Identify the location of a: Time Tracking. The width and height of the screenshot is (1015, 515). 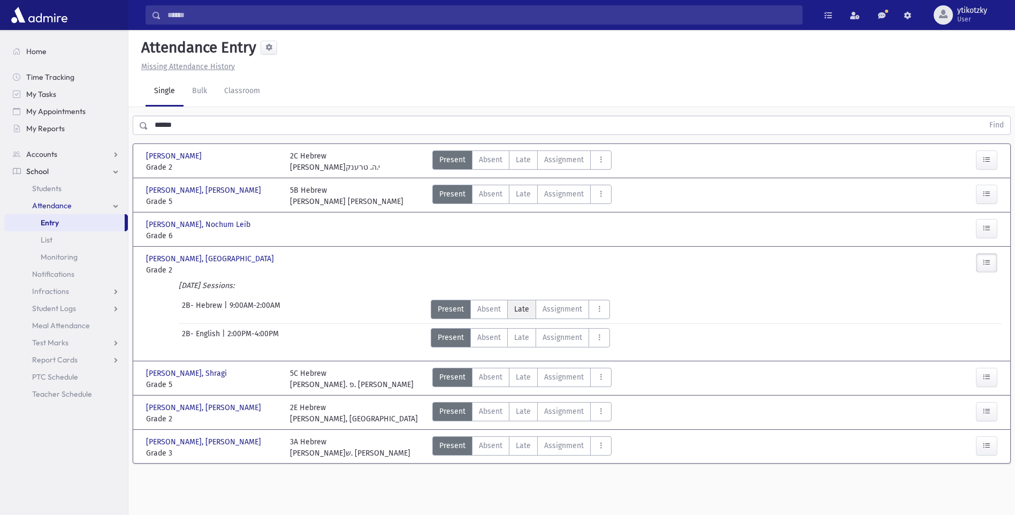
(66, 77).